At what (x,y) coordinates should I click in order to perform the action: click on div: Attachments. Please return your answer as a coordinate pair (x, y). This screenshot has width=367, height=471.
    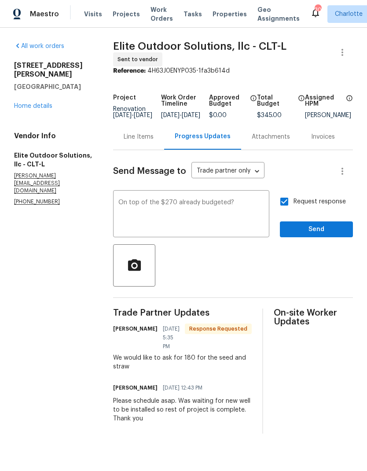
    Looking at the image, I should click on (271, 137).